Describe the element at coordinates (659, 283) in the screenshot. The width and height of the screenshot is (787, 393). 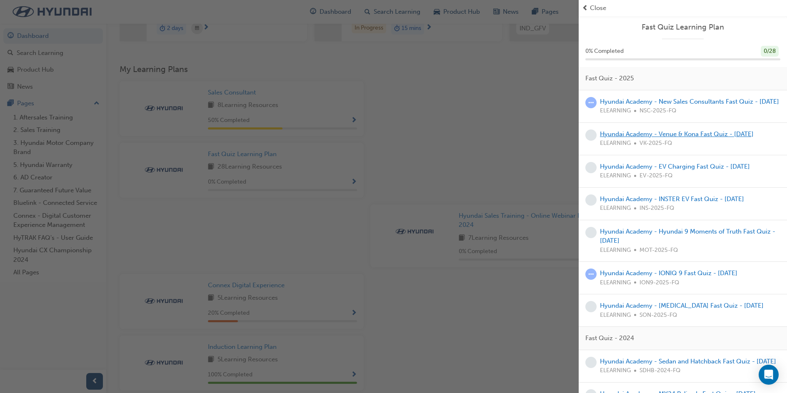
I see `span: ION9-2025-FQ` at that location.